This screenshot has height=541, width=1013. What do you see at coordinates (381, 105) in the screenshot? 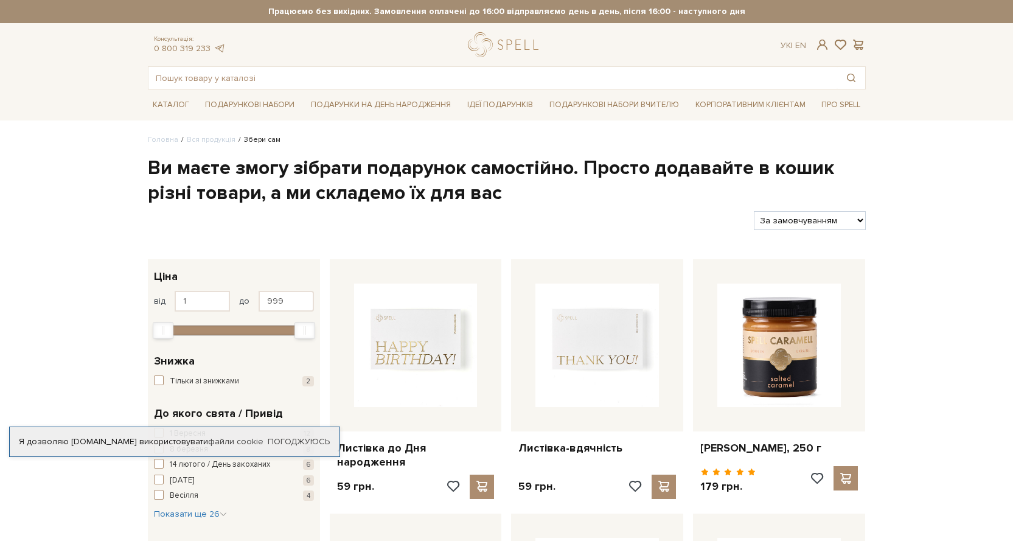
I see `a: Подарунки на День народження` at bounding box center [381, 105].